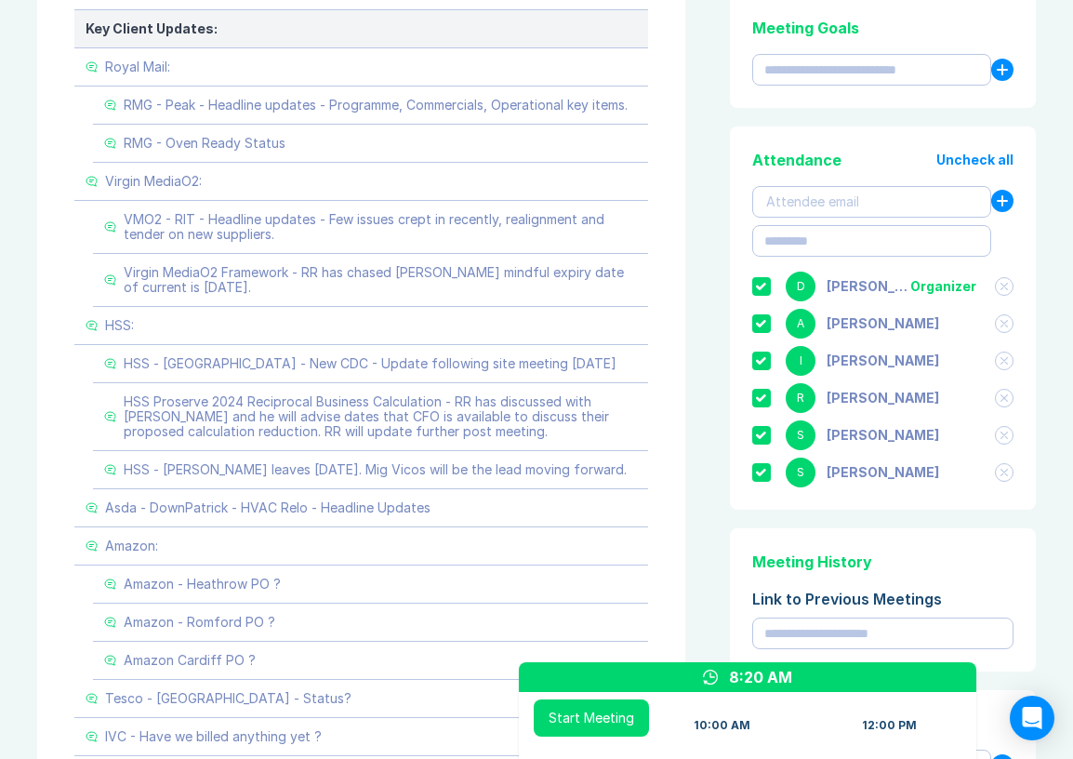 The height and width of the screenshot is (759, 1073). I want to click on button: Start Meeting, so click(591, 718).